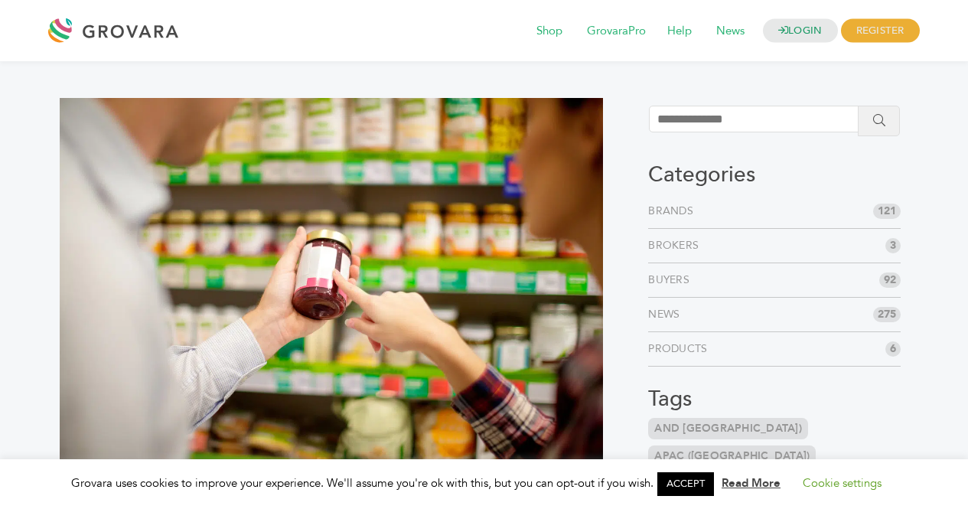 This screenshot has height=509, width=968. What do you see at coordinates (616, 31) in the screenshot?
I see `a: GrovaraPro` at bounding box center [616, 31].